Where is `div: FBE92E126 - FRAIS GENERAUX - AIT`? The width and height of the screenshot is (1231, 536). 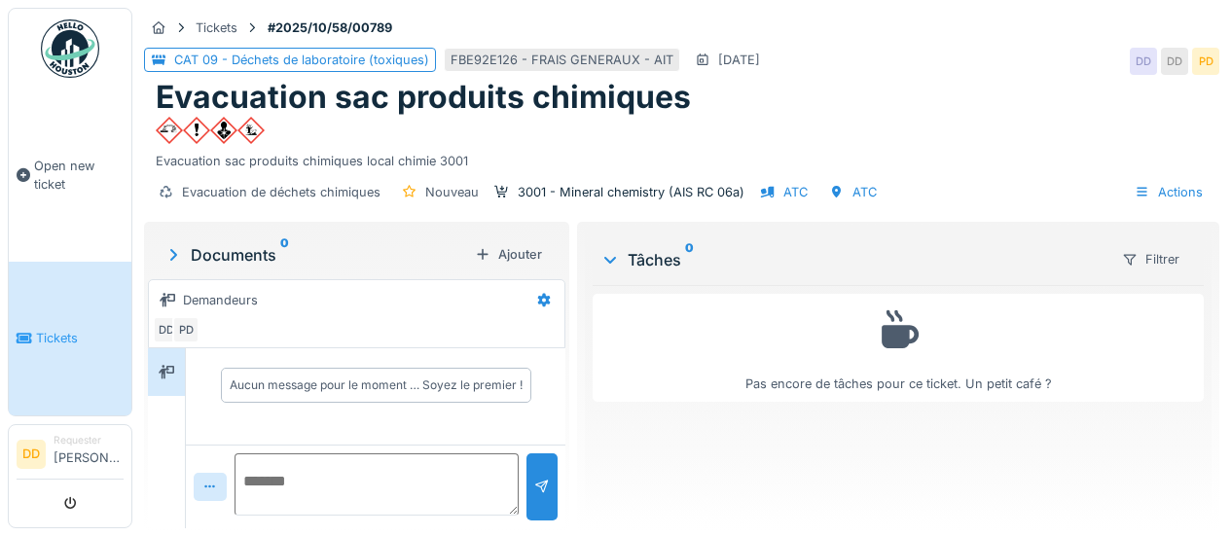
div: FBE92E126 - FRAIS GENERAUX - AIT is located at coordinates (561, 59).